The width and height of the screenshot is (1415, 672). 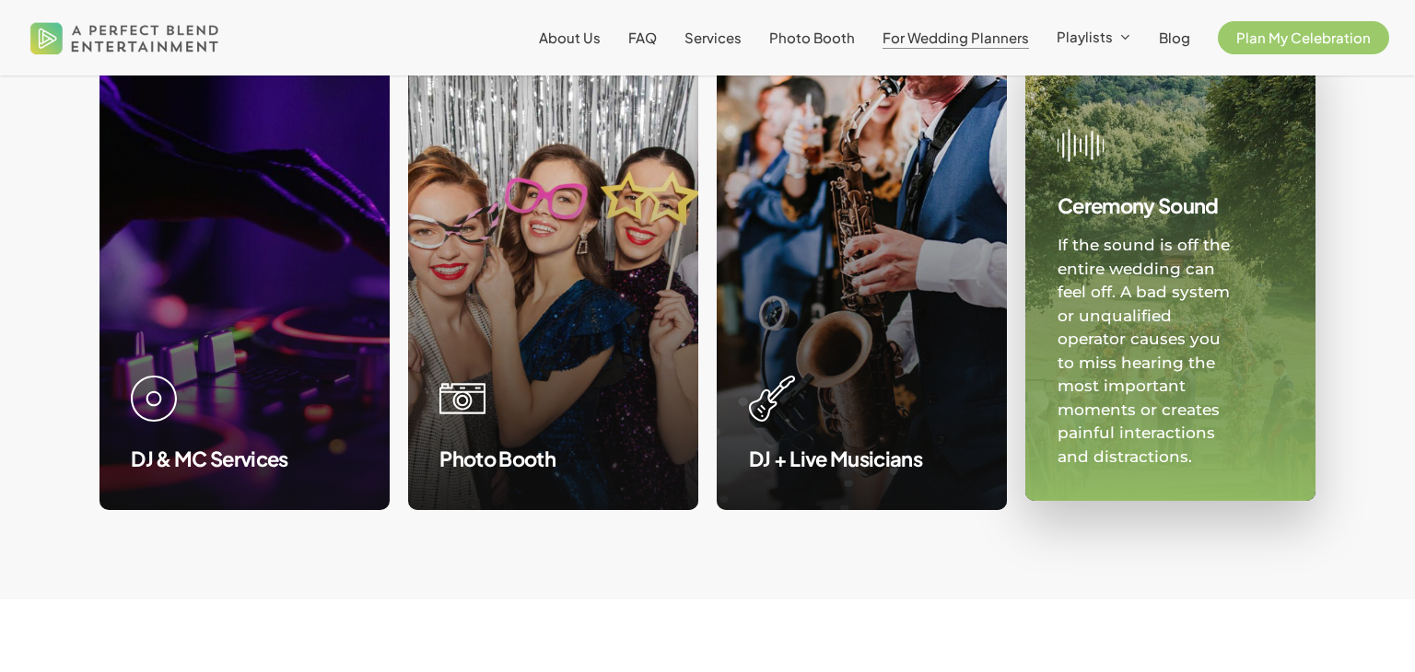 What do you see at coordinates (955, 37) in the screenshot?
I see `span: For Wedding Planners` at bounding box center [955, 37].